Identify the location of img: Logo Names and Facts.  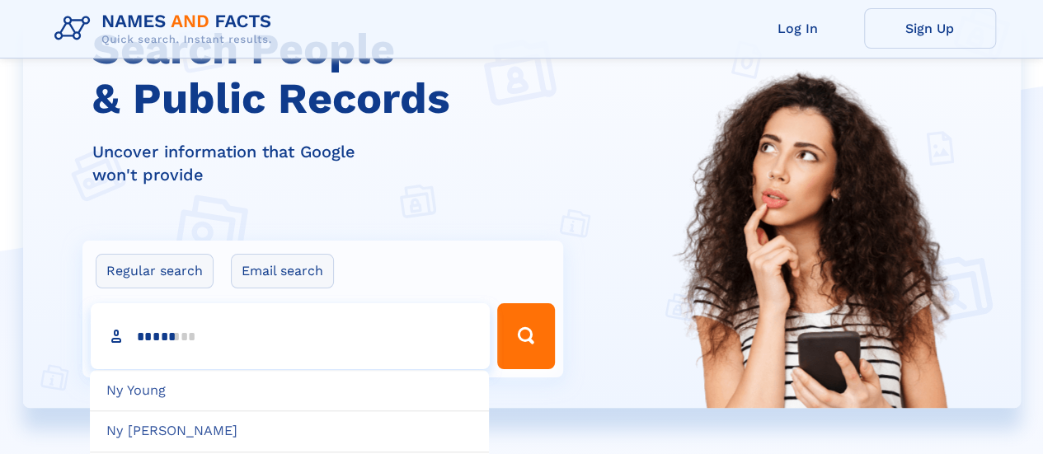
(166, 29).